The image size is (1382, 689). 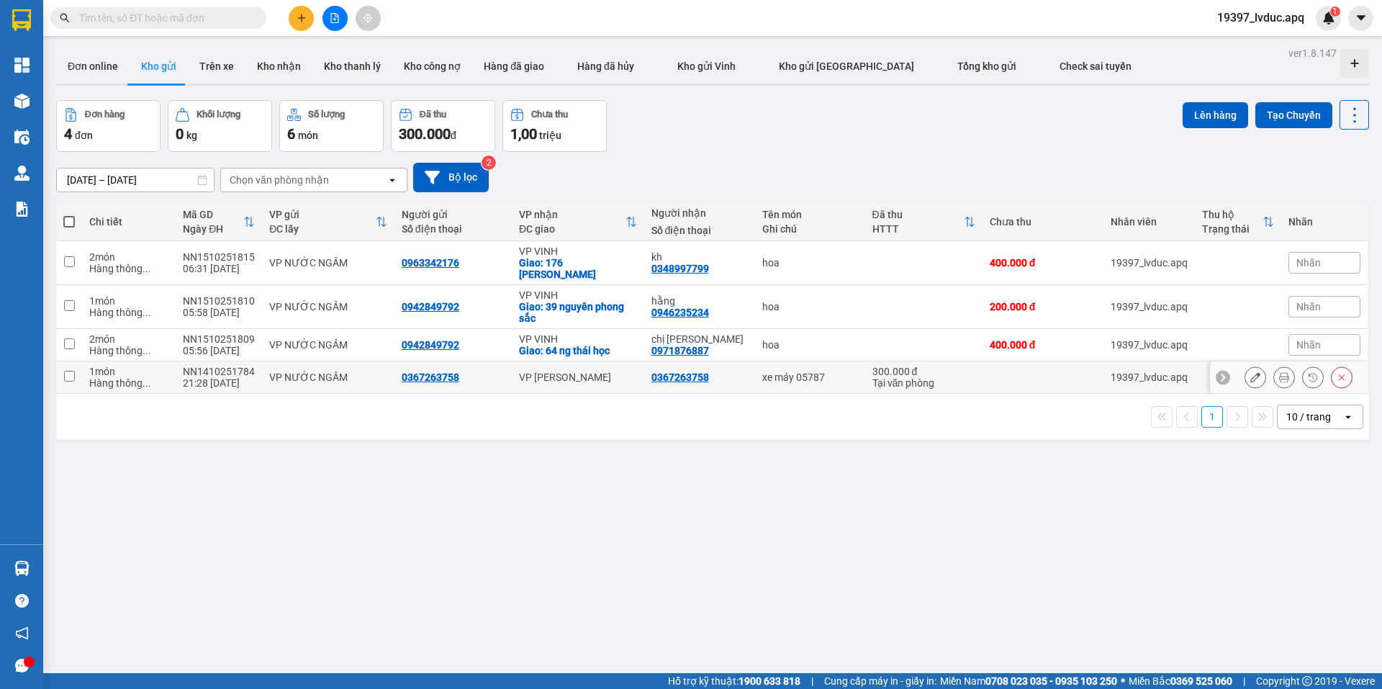 What do you see at coordinates (331, 126) in the screenshot?
I see `button: Số lượng6món` at bounding box center [331, 126].